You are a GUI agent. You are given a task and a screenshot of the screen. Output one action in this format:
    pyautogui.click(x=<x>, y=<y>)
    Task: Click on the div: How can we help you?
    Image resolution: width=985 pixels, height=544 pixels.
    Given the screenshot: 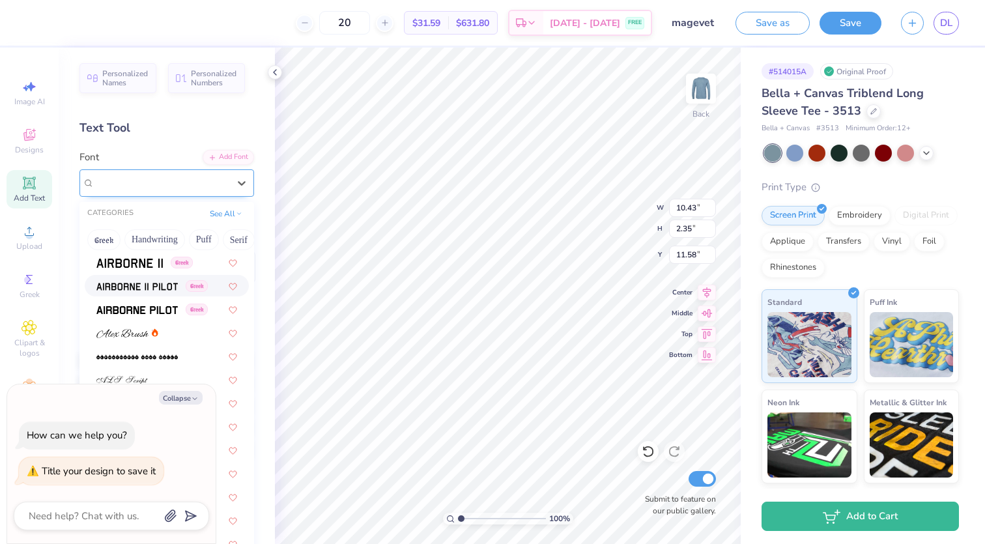 What is the action you would take?
    pyautogui.click(x=77, y=435)
    